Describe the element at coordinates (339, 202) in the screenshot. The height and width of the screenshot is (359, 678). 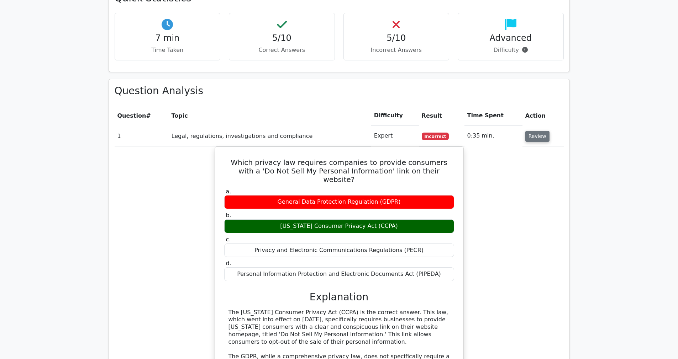
I see `div: General Data Protection Regulation (GDPR)` at that location.